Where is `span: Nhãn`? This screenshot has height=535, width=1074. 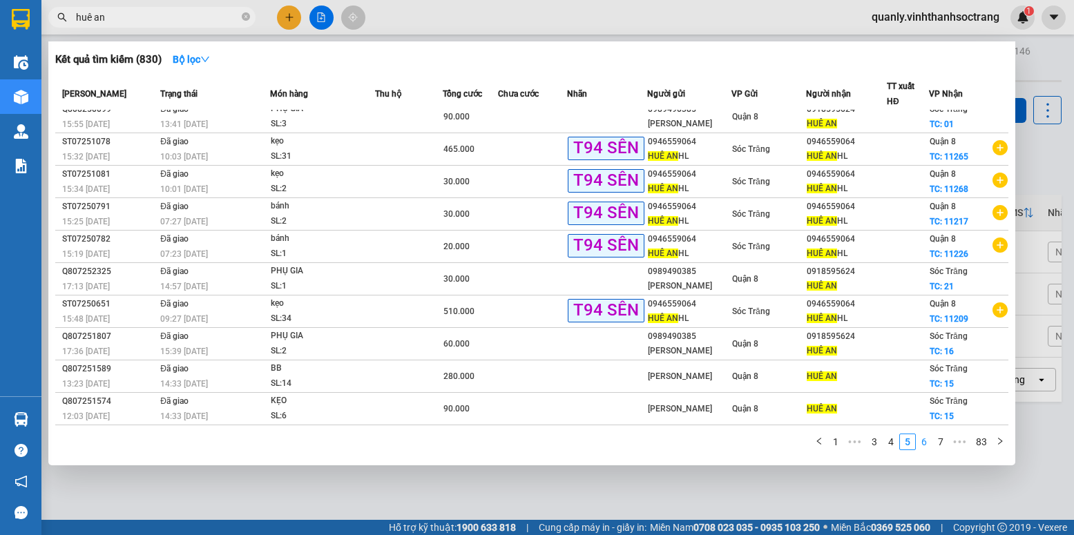 span: Nhãn is located at coordinates (577, 94).